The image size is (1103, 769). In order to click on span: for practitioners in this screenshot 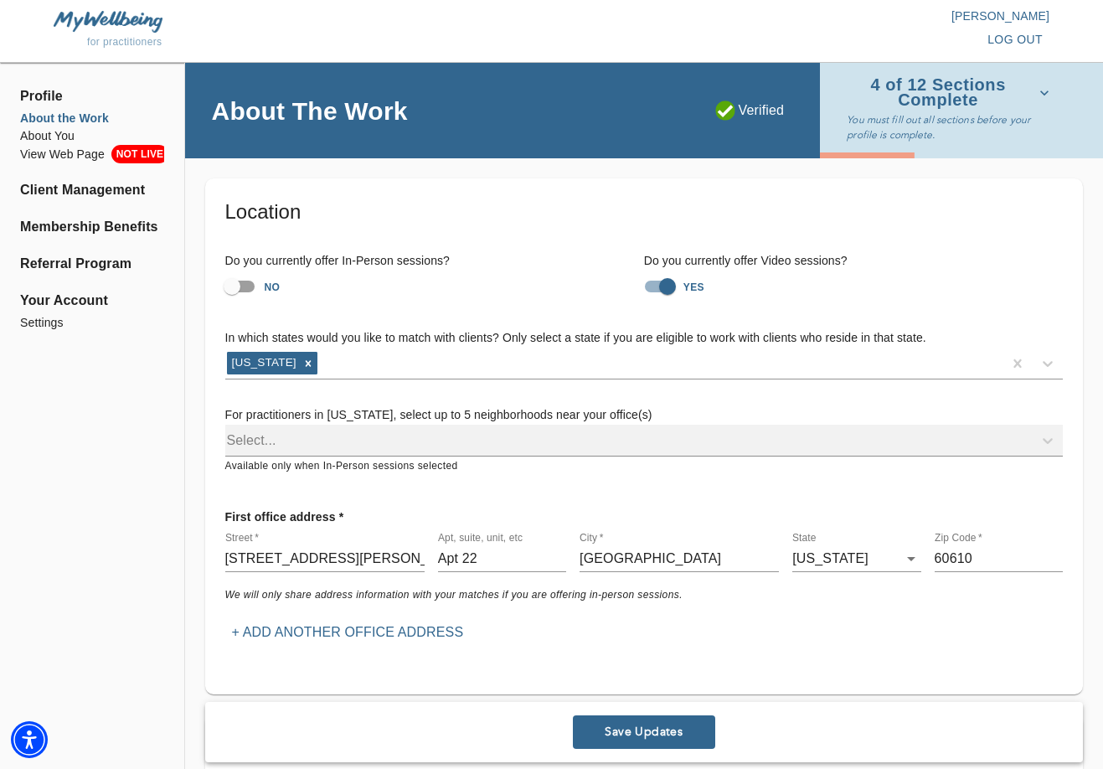, I will do `click(125, 42)`.